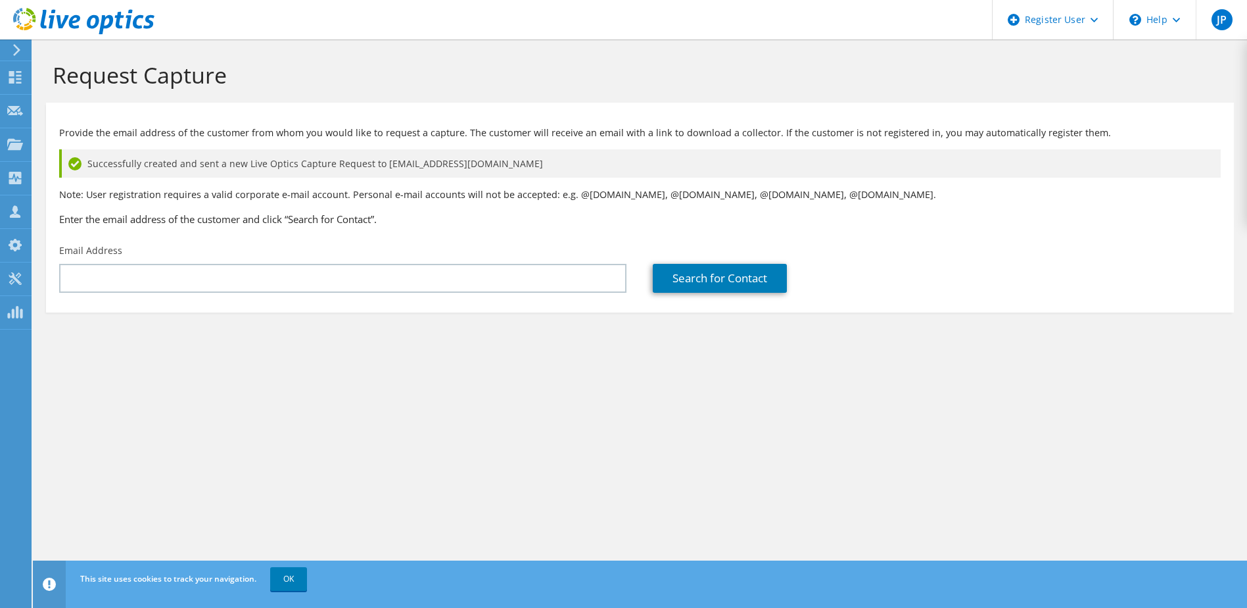  What do you see at coordinates (636, 75) in the screenshot?
I see `h1: Request Capture` at bounding box center [636, 75].